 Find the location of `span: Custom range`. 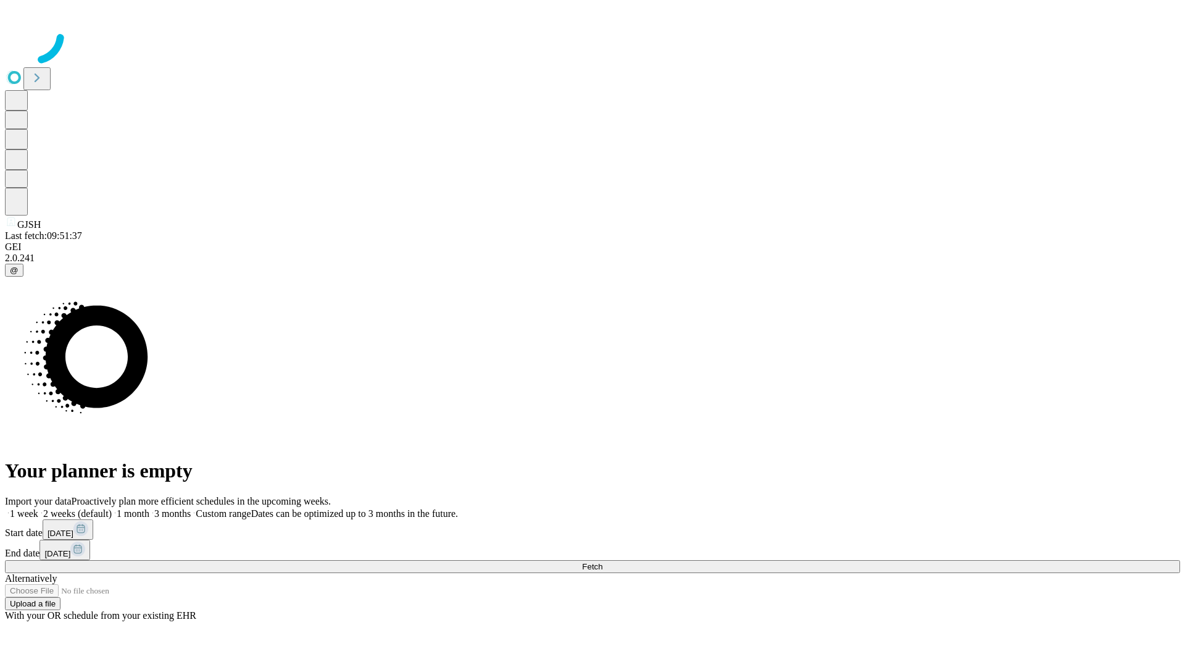

span: Custom range is located at coordinates (223, 513).